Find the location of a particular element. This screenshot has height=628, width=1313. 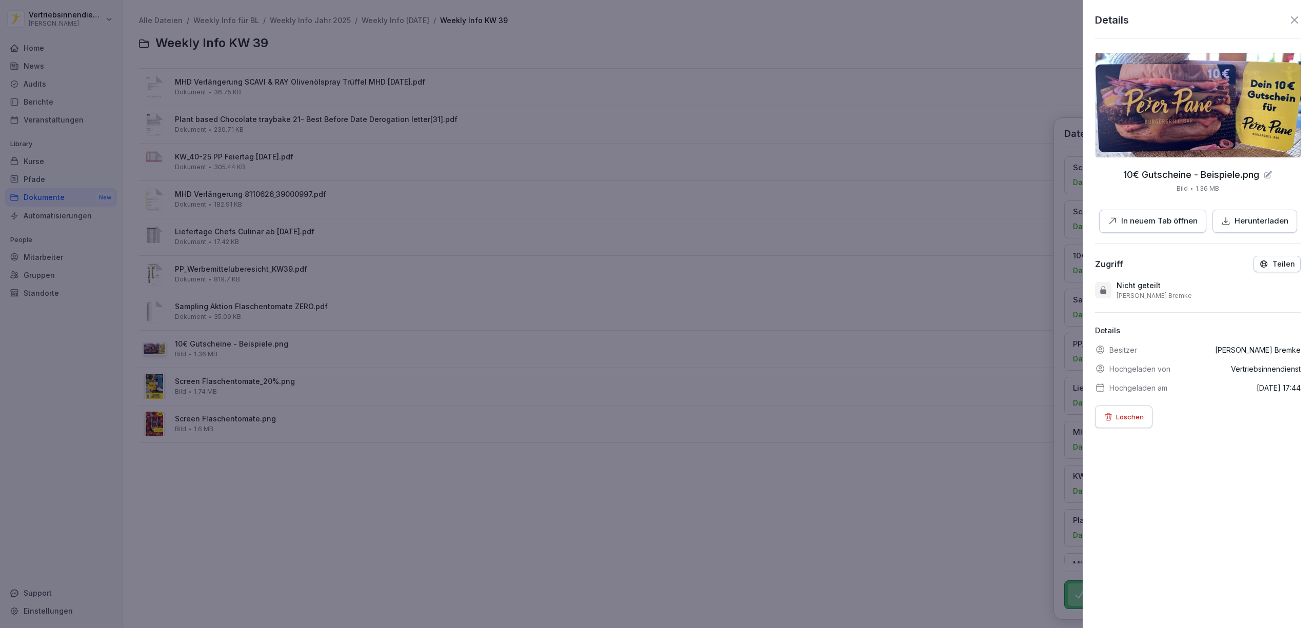

p: Herunterladen is located at coordinates (1261, 221).